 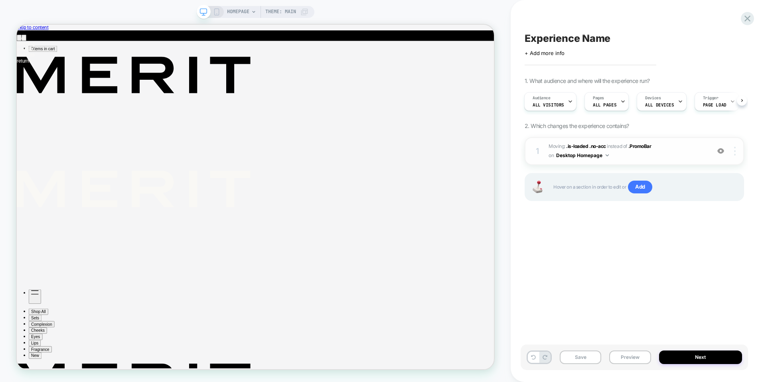 I want to click on button: 0items in cart, so click(x=35, y=32).